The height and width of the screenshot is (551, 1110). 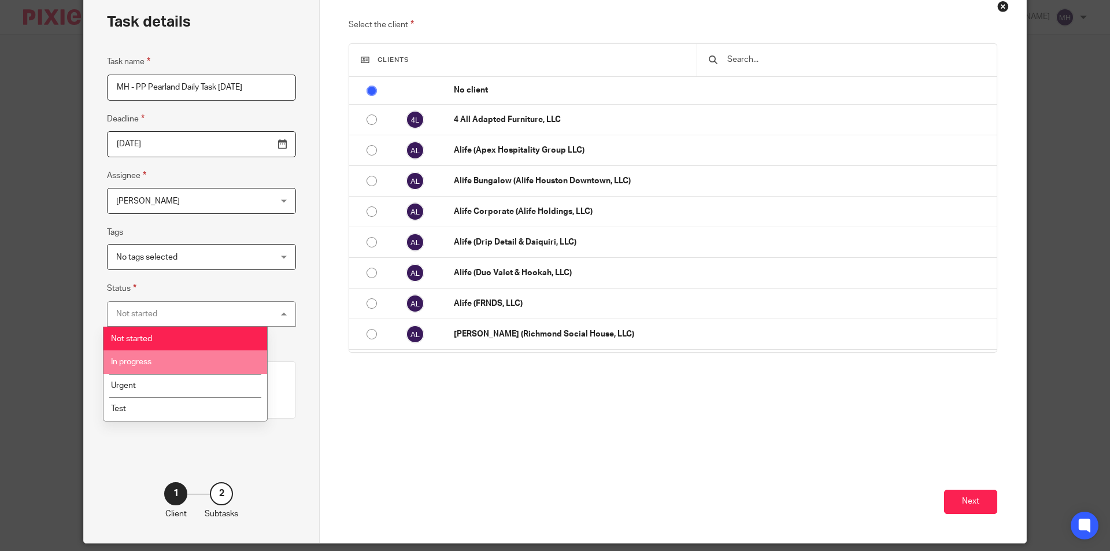 What do you see at coordinates (722, 304) in the screenshot?
I see `p: Alife (FRNDS, LLC)` at bounding box center [722, 304].